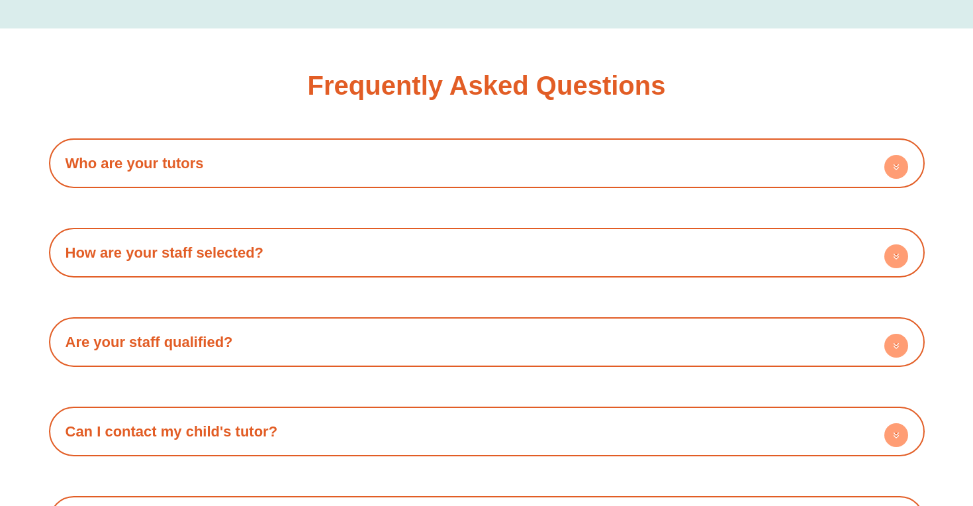 The height and width of the screenshot is (506, 973). What do you see at coordinates (486, 252) in the screenshot?
I see `h4: How are your staff selected?` at bounding box center [486, 252].